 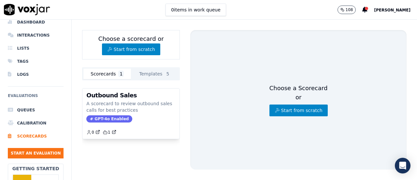 What do you see at coordinates (36, 48) in the screenshot?
I see `li: Lists` at bounding box center [36, 48].